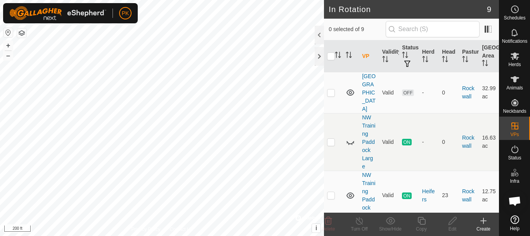 The width and height of the screenshot is (530, 236). I want to click on span: Herds, so click(515, 64).